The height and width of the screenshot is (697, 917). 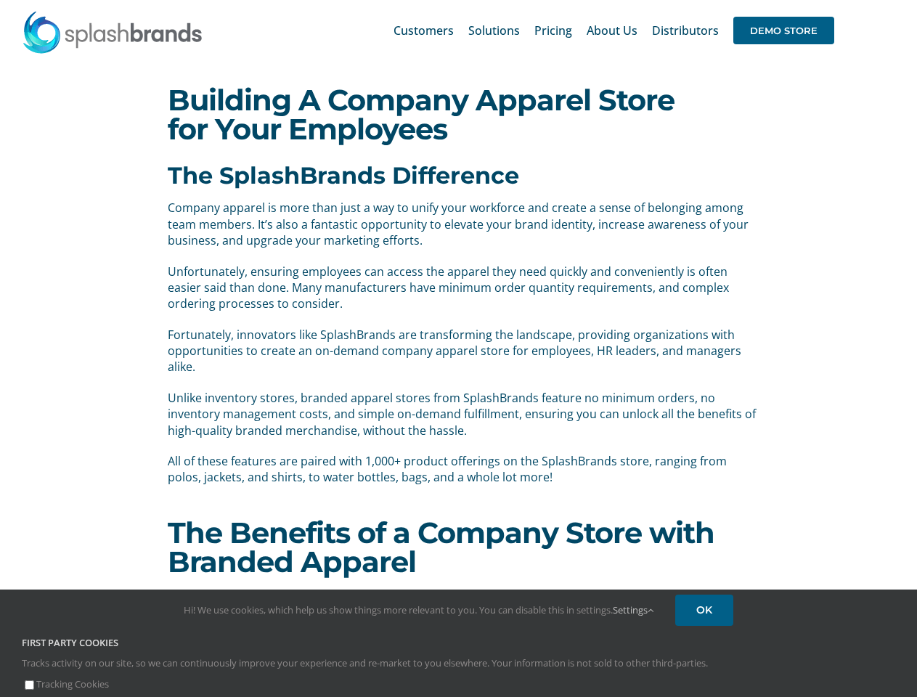 What do you see at coordinates (553, 30) in the screenshot?
I see `span: Pricing` at bounding box center [553, 30].